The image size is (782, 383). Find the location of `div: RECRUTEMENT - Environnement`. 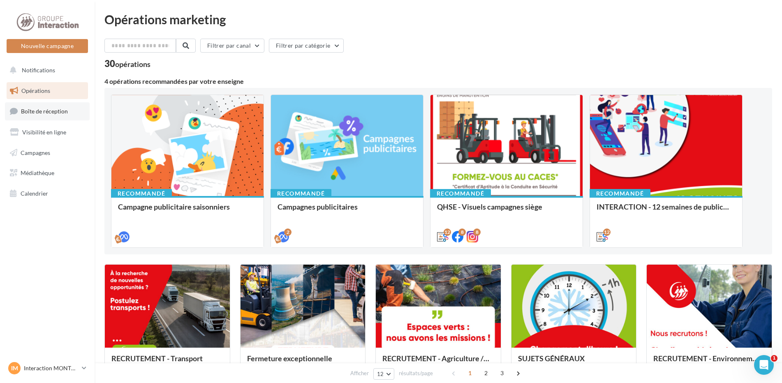

div: RECRUTEMENT - Environnement is located at coordinates (709, 362).